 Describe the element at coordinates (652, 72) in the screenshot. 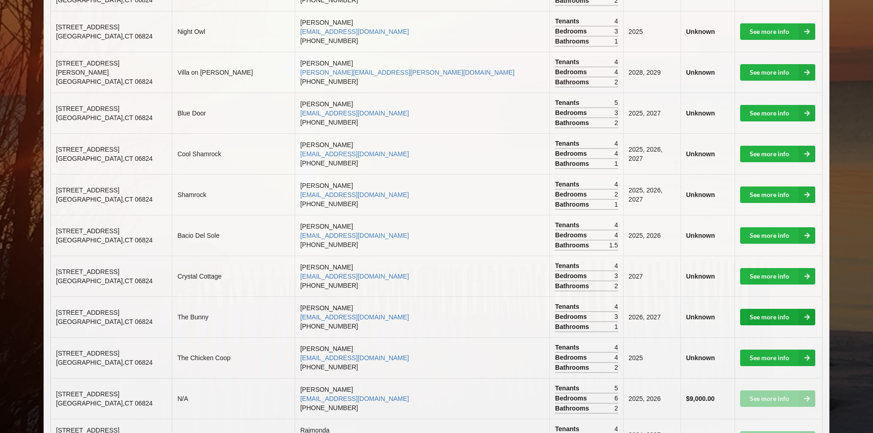

I see `td: 2028, 2029` at that location.